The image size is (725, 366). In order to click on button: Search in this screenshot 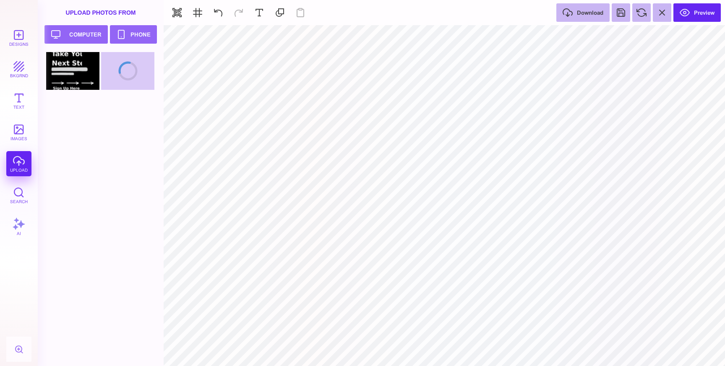, I will do `click(19, 195)`.